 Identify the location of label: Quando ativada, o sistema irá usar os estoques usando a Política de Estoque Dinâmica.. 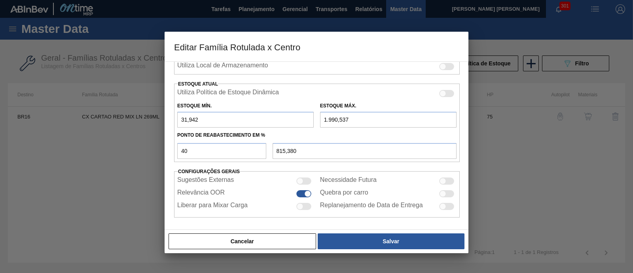
(228, 93).